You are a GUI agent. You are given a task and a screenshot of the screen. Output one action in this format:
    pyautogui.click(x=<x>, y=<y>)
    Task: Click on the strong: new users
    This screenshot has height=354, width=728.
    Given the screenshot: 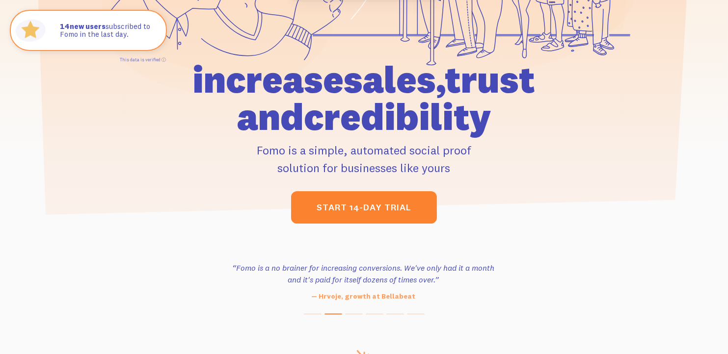 What is the action you would take?
    pyautogui.click(x=82, y=26)
    